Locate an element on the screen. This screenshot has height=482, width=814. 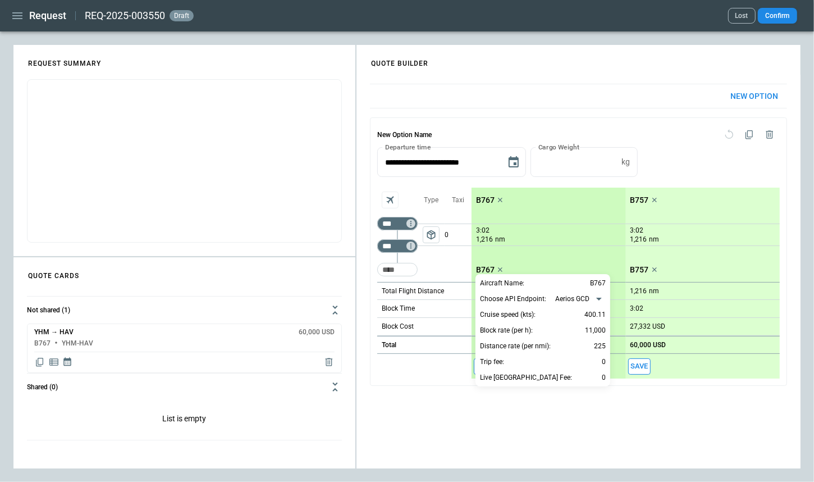
p: Block rate (per h): is located at coordinates (507, 330).